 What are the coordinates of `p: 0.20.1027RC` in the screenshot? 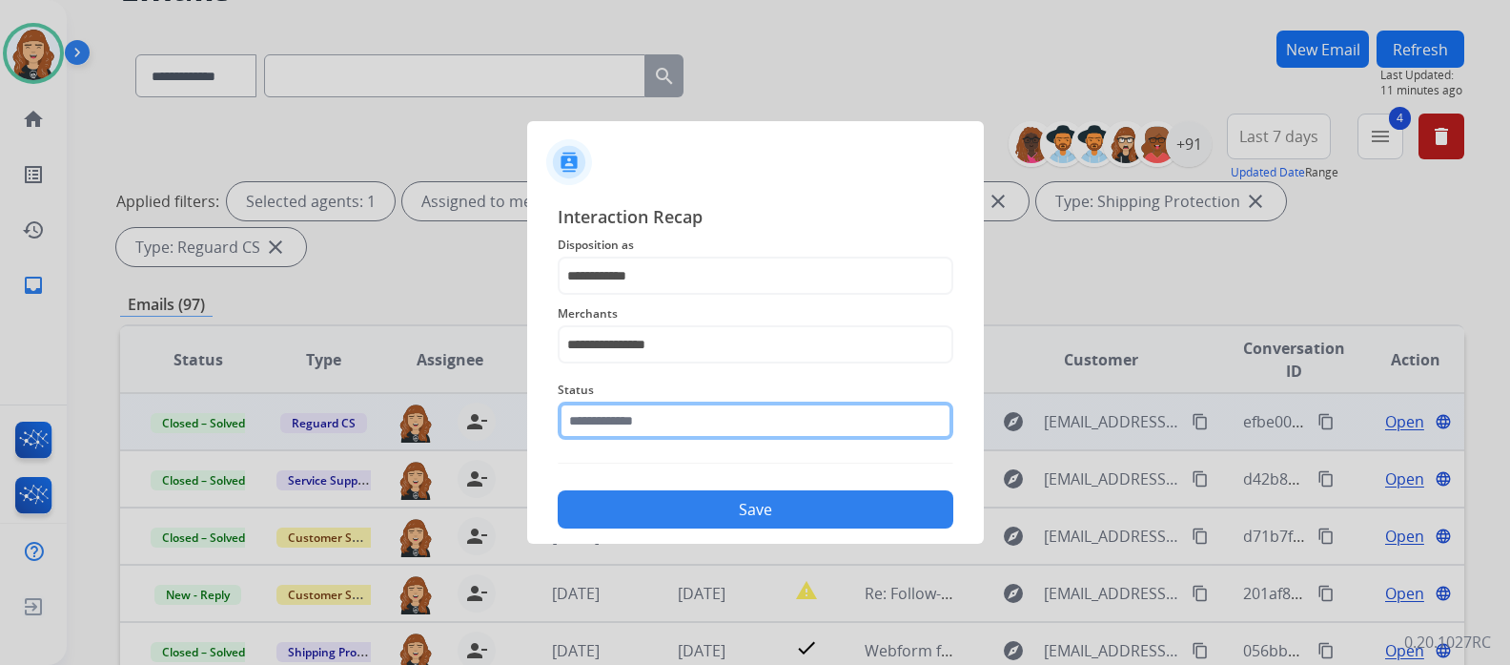 It's located at (1447, 642).